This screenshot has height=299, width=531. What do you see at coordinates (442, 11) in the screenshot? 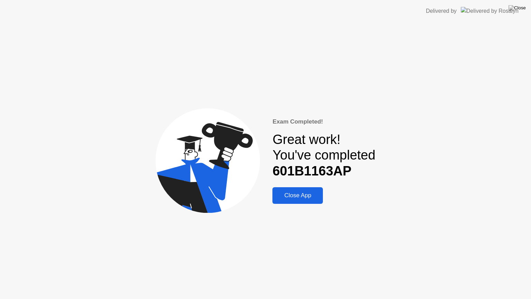
I see `div: Delivered by` at bounding box center [442, 11].